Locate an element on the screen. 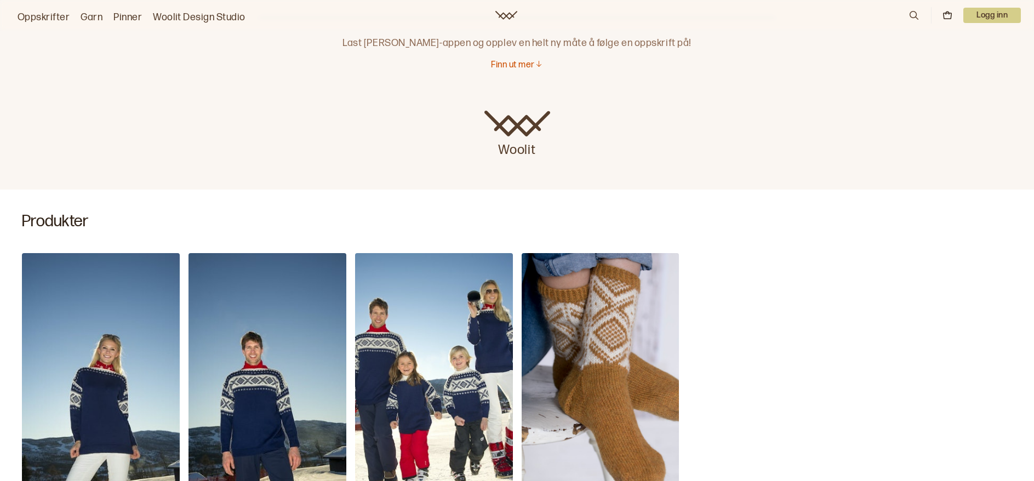 The height and width of the screenshot is (481, 1034). a: Oppskrifter is located at coordinates (43, 18).